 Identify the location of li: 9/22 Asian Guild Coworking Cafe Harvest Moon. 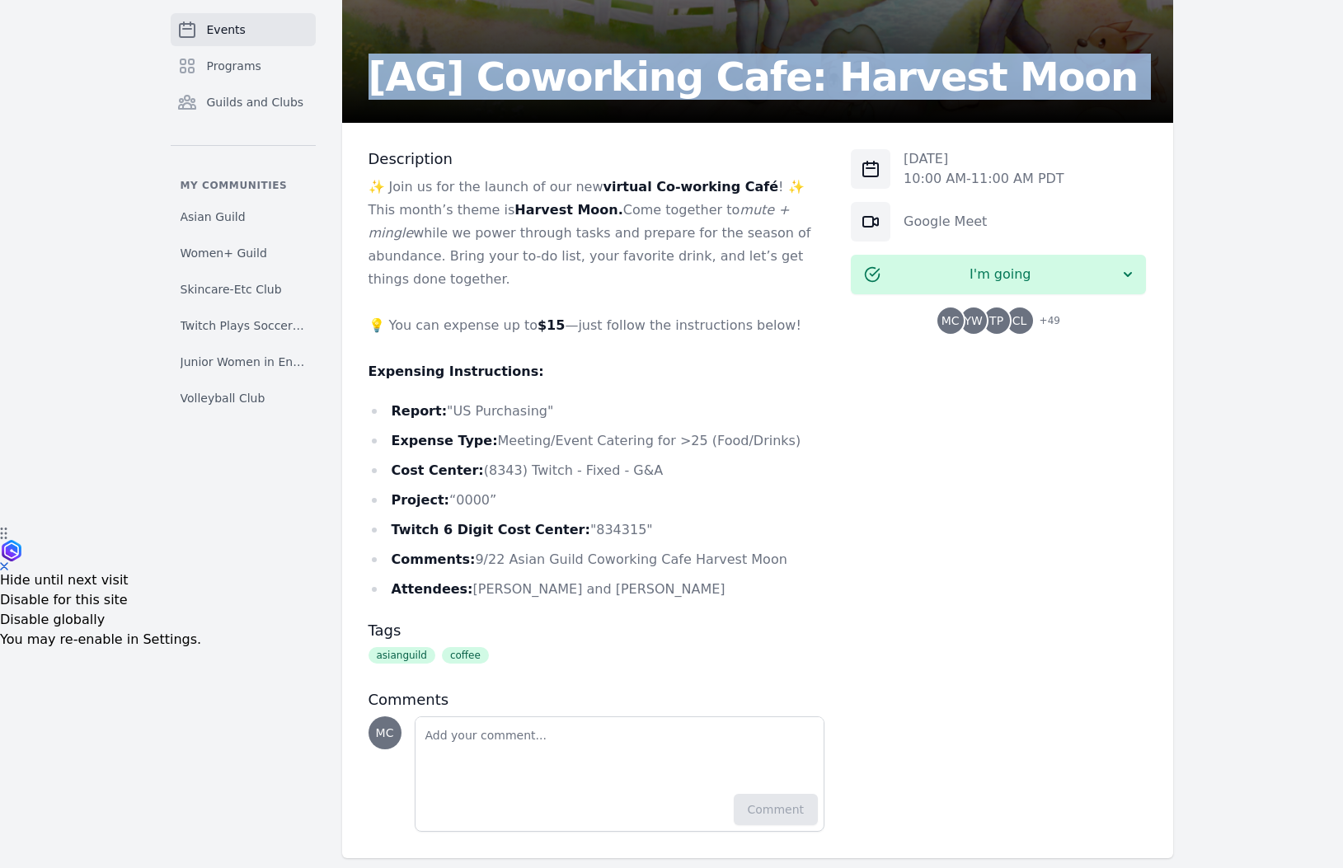
(597, 560).